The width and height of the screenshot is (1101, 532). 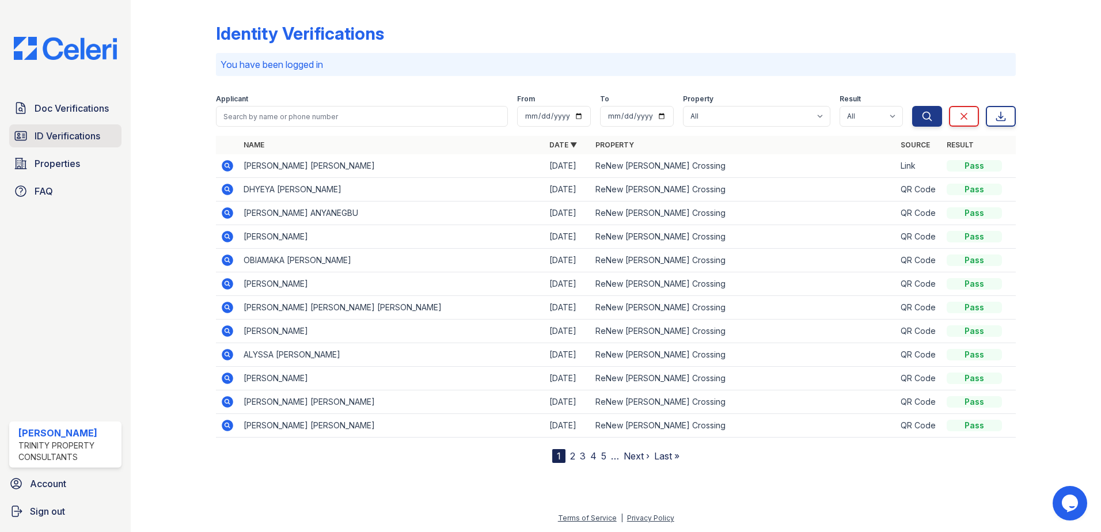 What do you see at coordinates (563, 145) in the screenshot?
I see `a: Date ▼` at bounding box center [563, 145].